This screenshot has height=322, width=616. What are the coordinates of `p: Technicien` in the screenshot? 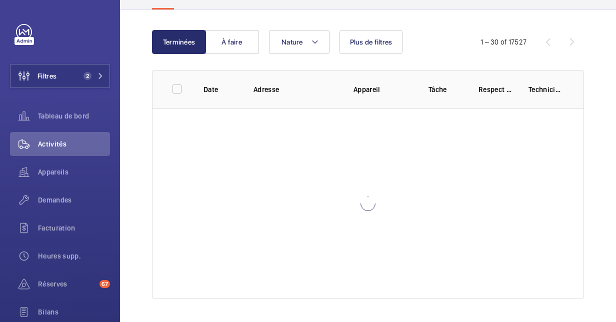 It's located at (546, 90).